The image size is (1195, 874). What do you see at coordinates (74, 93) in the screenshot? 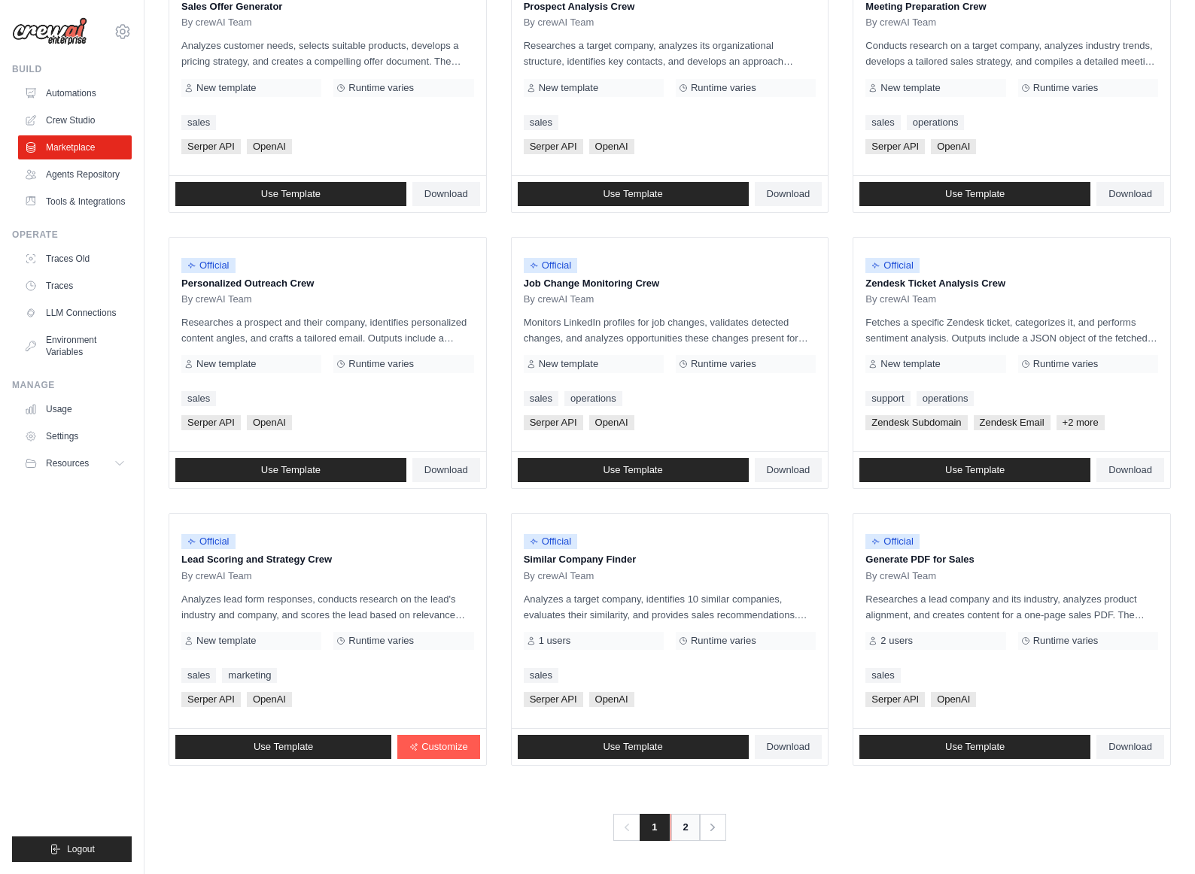
I see `a: Automations` at bounding box center [74, 93].